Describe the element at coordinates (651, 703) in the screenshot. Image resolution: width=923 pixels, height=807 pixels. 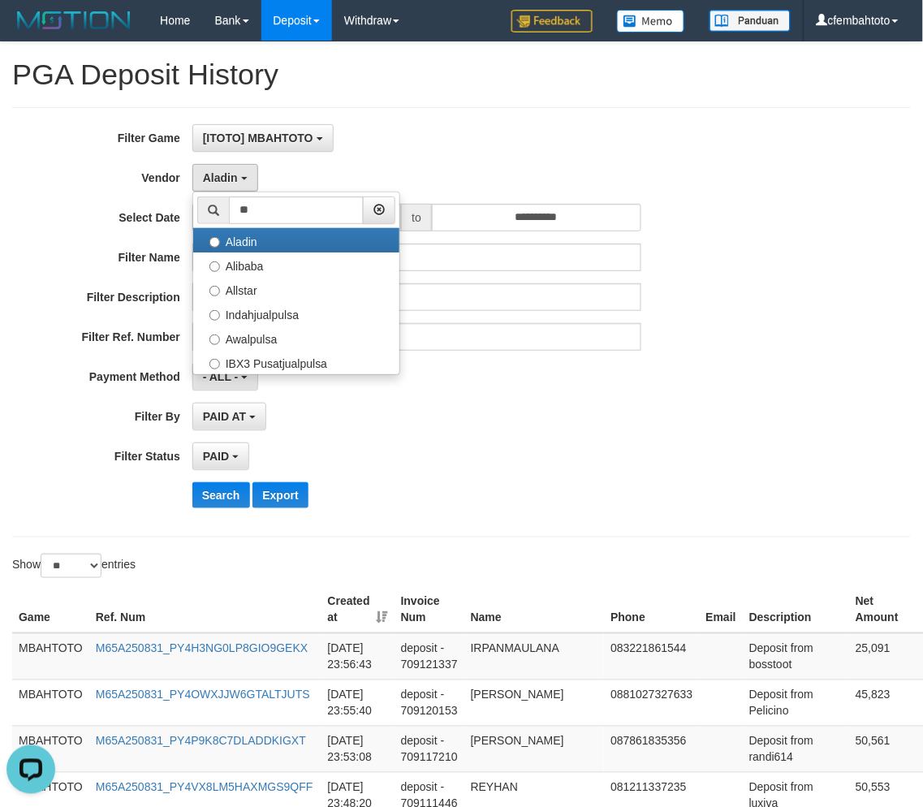
I see `td: 0881027327633` at that location.